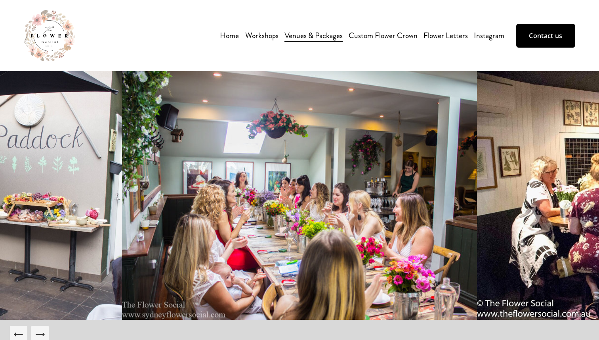 Image resolution: width=599 pixels, height=340 pixels. Describe the element at coordinates (546, 36) in the screenshot. I see `a: Contact us` at that location.